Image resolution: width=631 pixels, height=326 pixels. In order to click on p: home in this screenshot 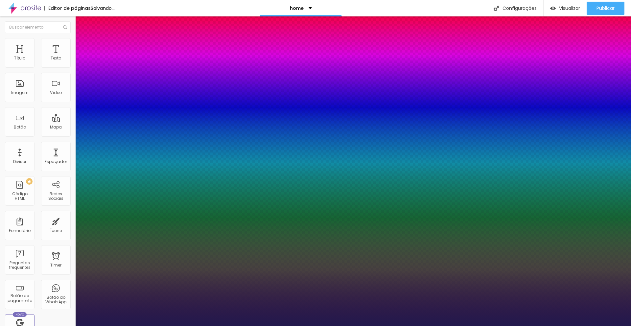, I will do `click(297, 8)`.